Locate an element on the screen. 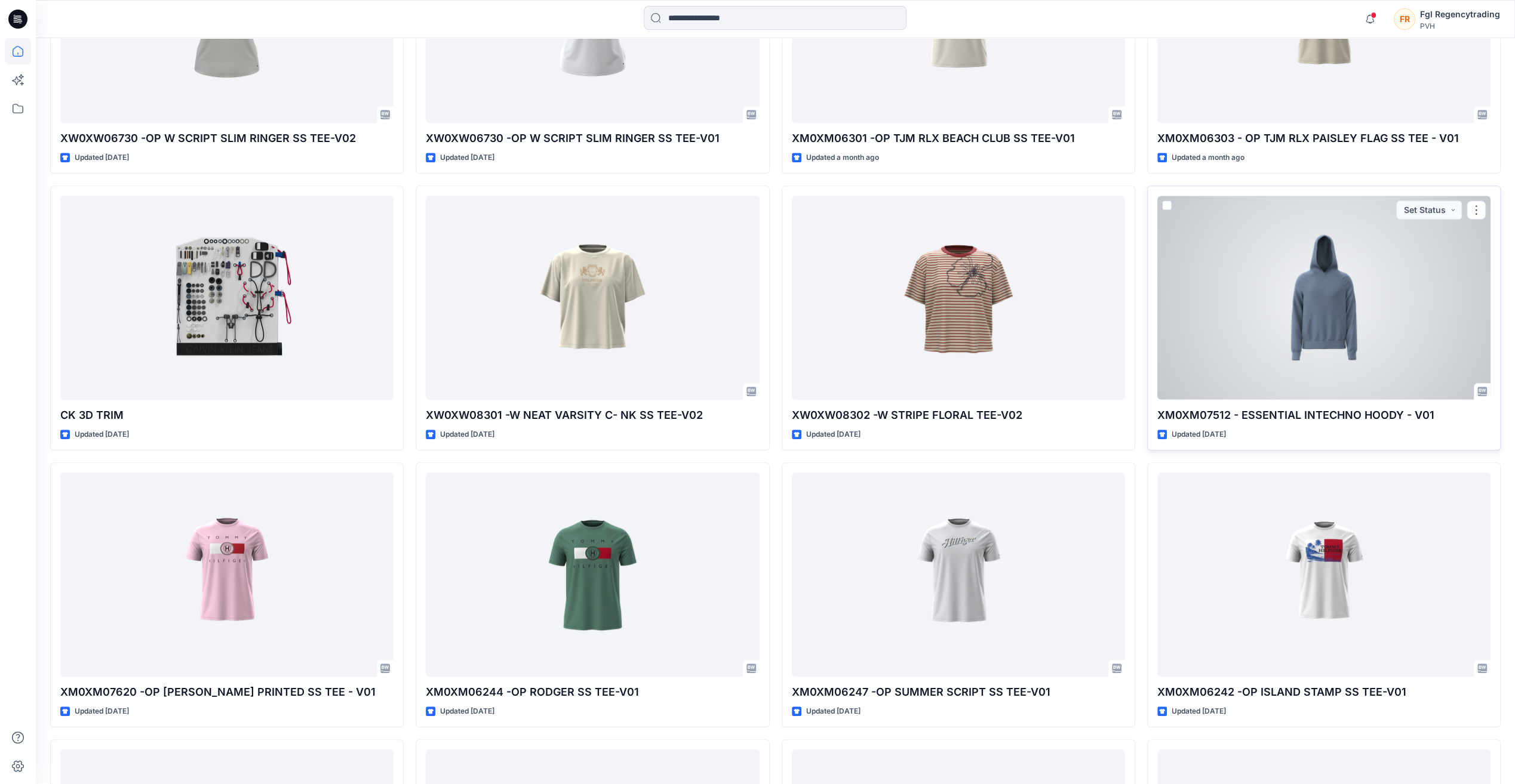 The width and height of the screenshot is (1515, 784). p: CK 3D TRIM is located at coordinates (227, 415).